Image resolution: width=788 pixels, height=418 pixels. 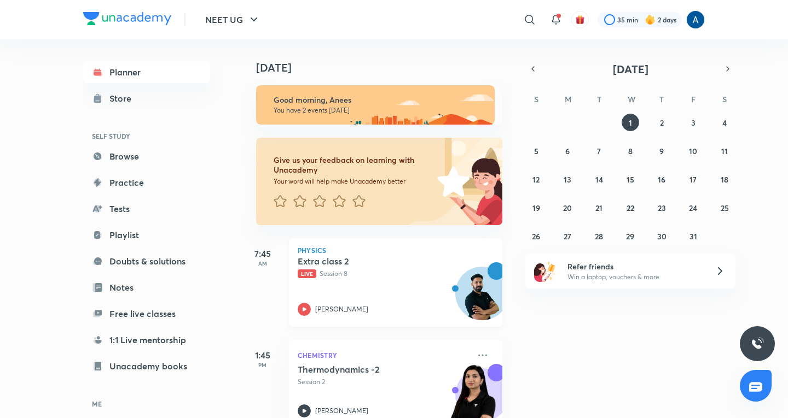 I want to click on abbr: October 26, 2025, so click(x=535, y=236).